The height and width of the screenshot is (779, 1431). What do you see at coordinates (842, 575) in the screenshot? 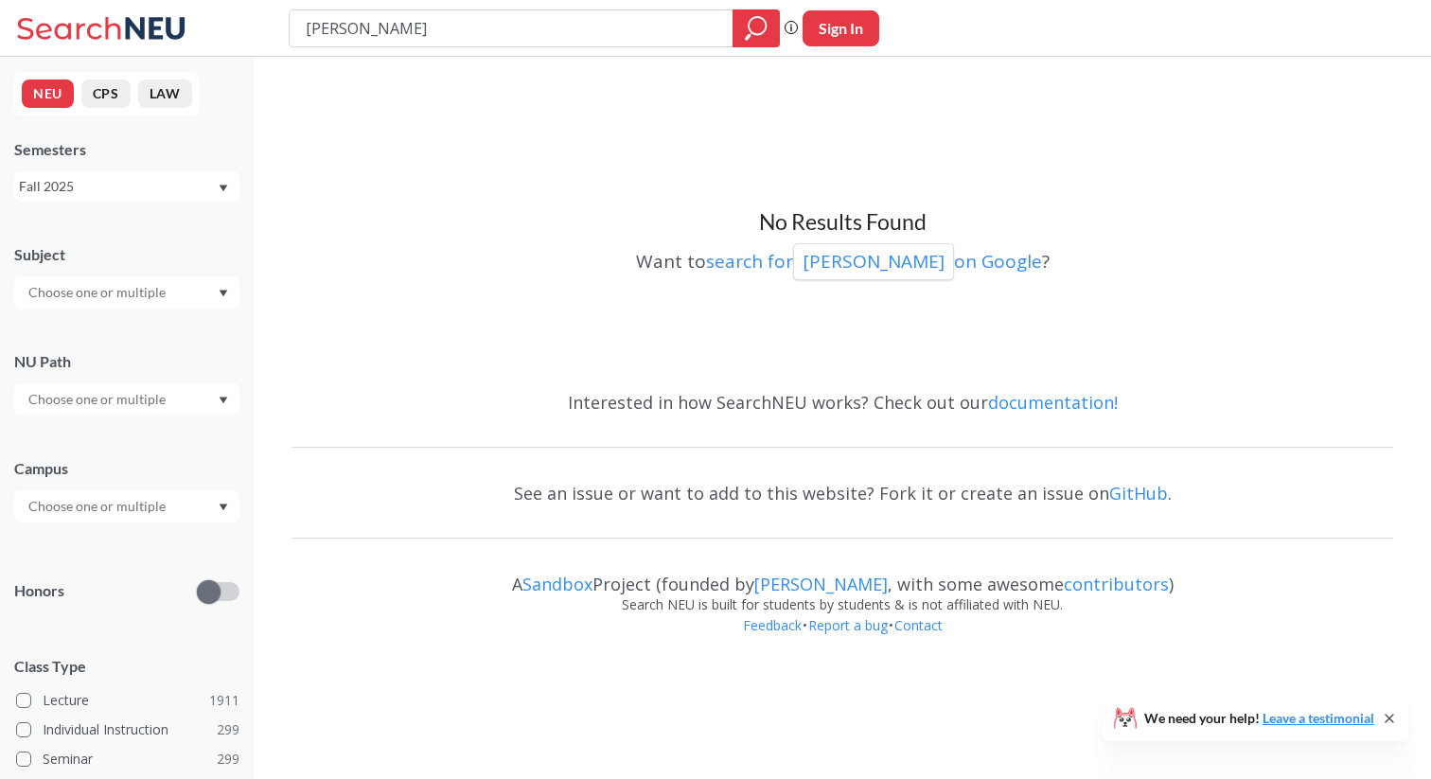
I see `div: A Project (founded by , with some awesome )` at bounding box center [842, 575].